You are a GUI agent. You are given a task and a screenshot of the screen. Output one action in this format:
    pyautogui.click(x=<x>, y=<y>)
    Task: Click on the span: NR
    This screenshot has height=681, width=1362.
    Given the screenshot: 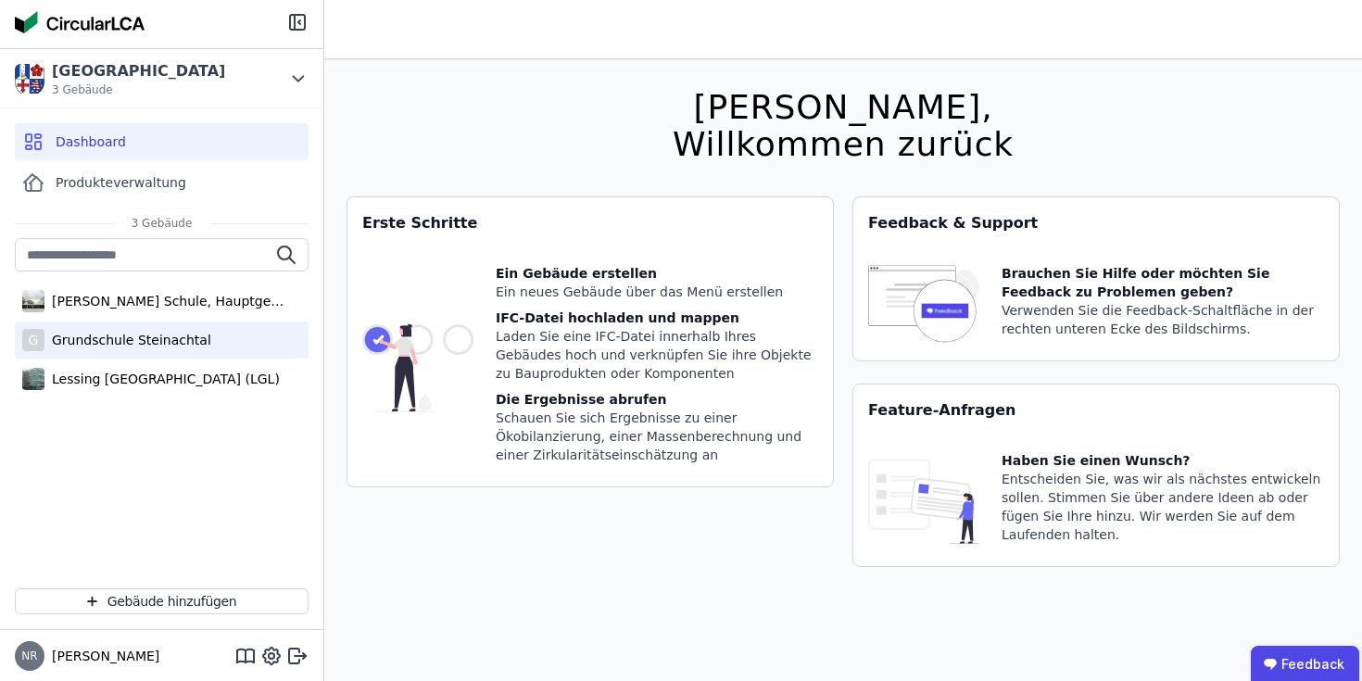 What is the action you would take?
    pyautogui.click(x=29, y=656)
    